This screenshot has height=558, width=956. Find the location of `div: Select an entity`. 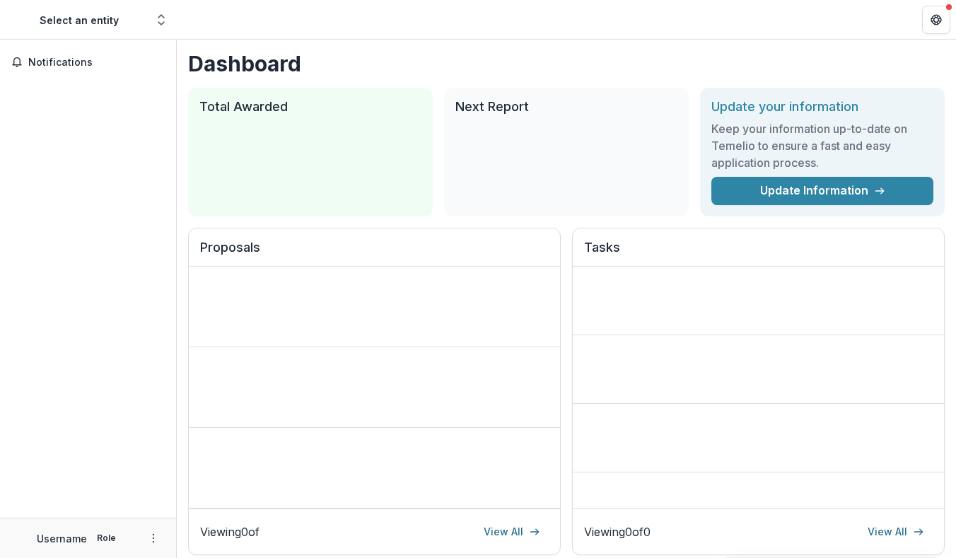

div: Select an entity is located at coordinates (79, 20).